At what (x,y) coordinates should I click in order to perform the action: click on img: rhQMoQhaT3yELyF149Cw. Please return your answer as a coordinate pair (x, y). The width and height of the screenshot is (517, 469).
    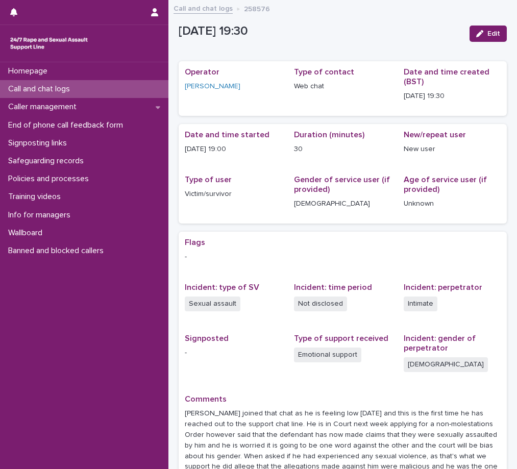
    Looking at the image, I should click on (49, 43).